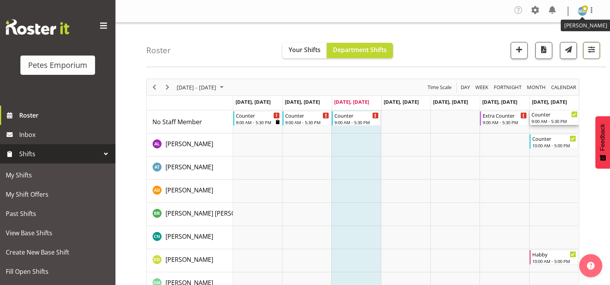 Image resolution: width=610 pixels, height=285 pixels. I want to click on button: Month, so click(564, 87).